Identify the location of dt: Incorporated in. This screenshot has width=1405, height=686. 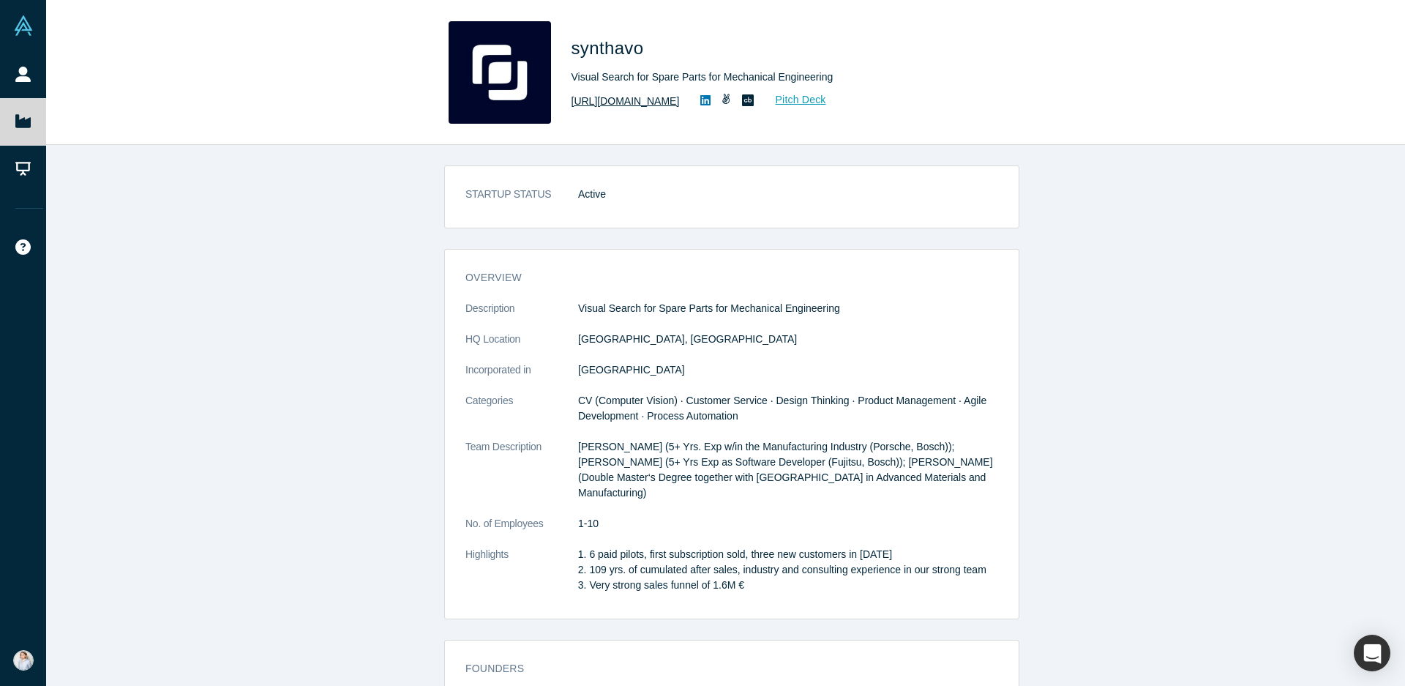
(522, 378).